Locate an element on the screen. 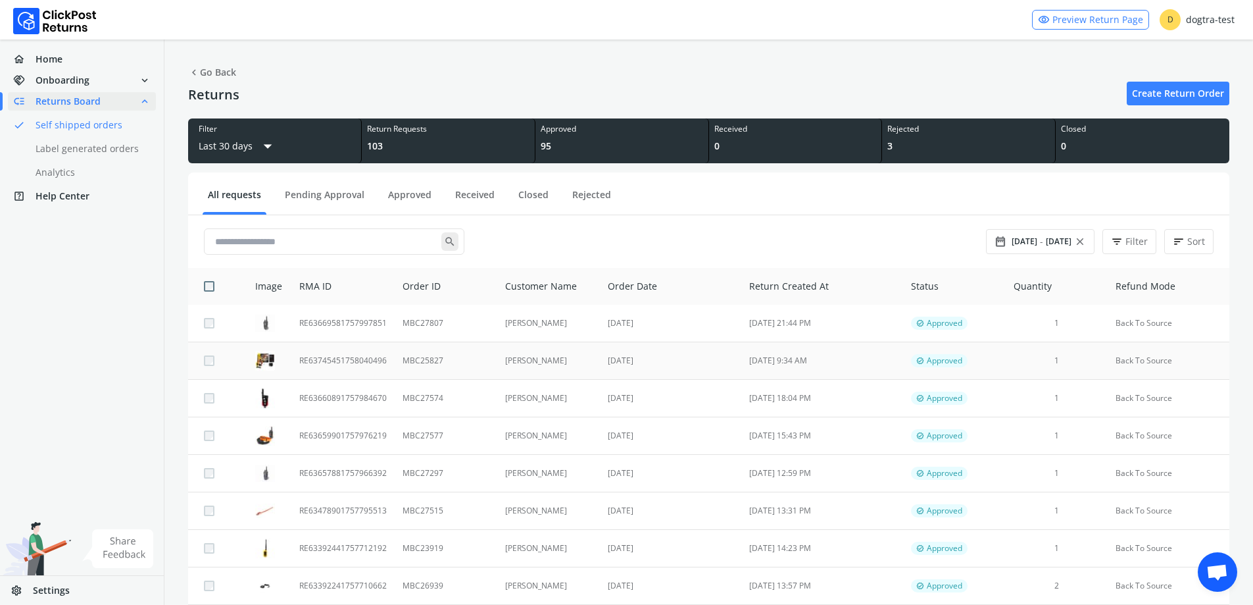 The image size is (1253, 605). span: date_range is located at coordinates (1001, 241).